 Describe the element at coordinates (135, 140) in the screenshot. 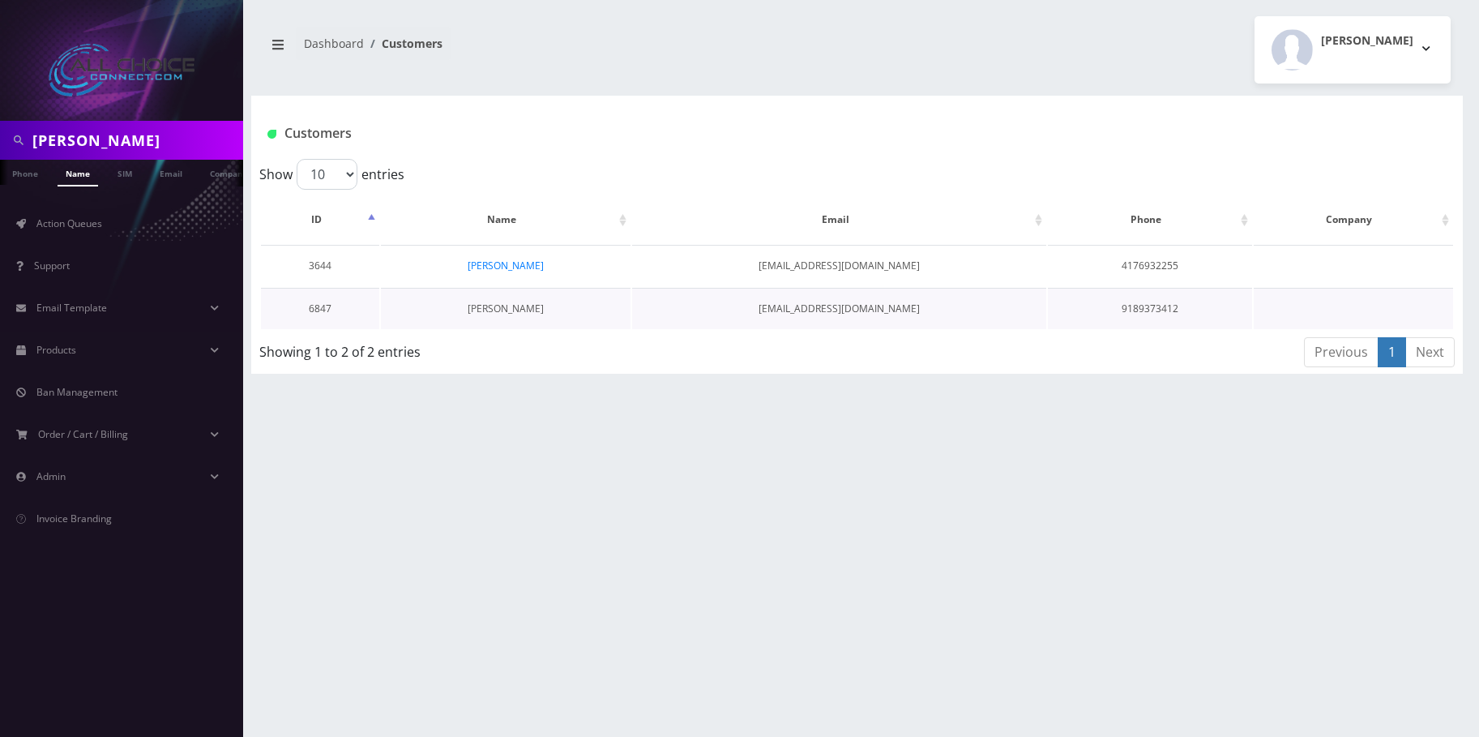

I see `input: Search in Company` at that location.